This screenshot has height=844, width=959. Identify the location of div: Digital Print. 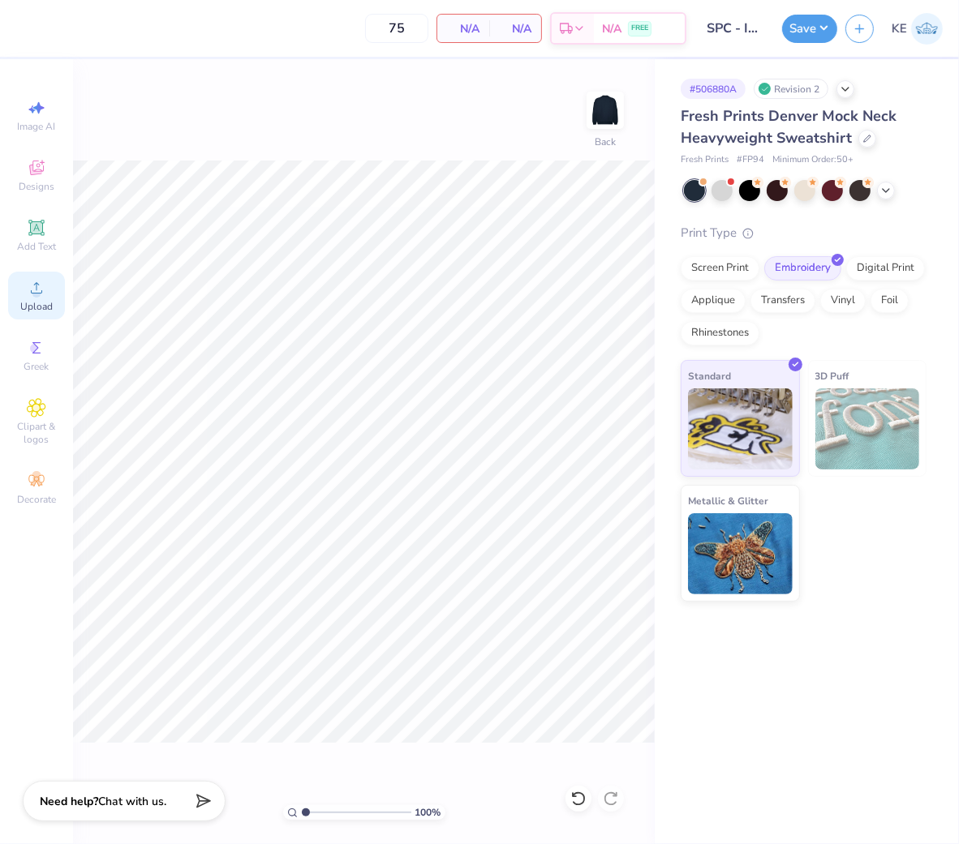
(885, 268).